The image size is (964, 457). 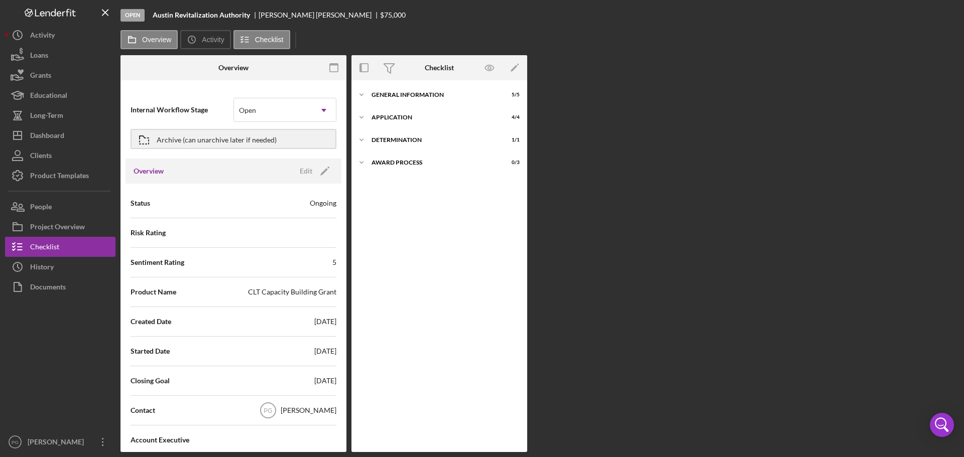 What do you see at coordinates (60, 95) in the screenshot?
I see `button: Educational` at bounding box center [60, 95].